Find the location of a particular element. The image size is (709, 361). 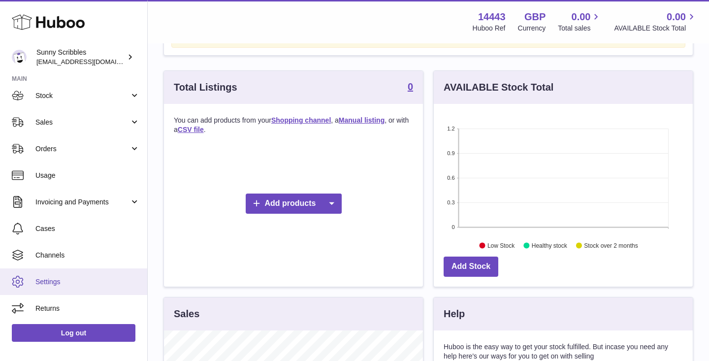

text: 1.2 is located at coordinates (450, 128).